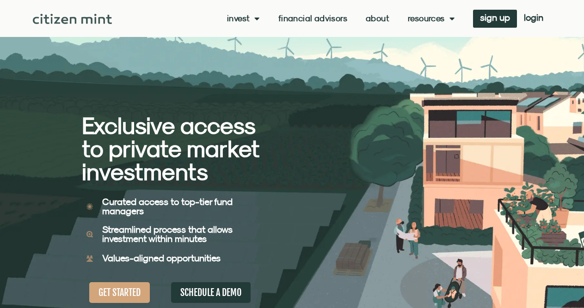 This screenshot has width=584, height=308. I want to click on b: Values-aligned opportunities, so click(161, 258).